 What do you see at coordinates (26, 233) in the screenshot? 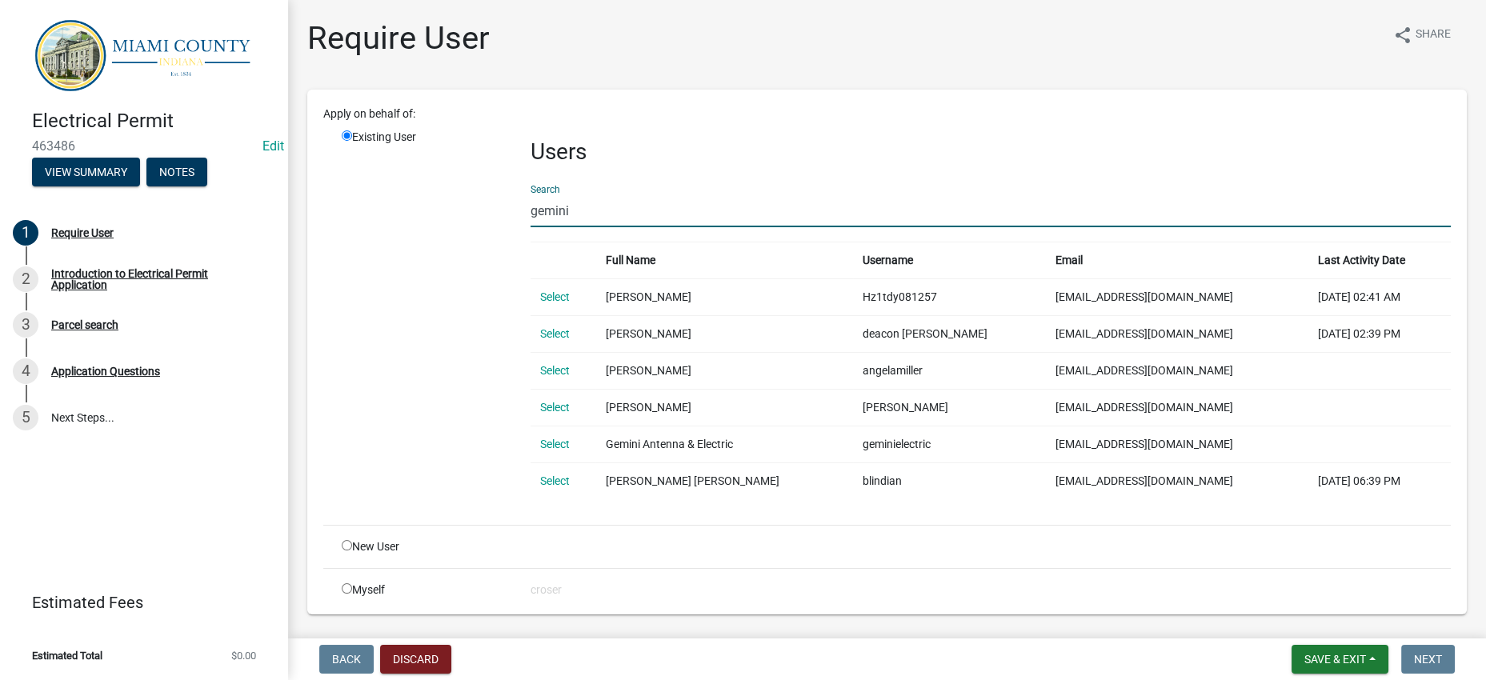
I see `div: 1` at bounding box center [26, 233].